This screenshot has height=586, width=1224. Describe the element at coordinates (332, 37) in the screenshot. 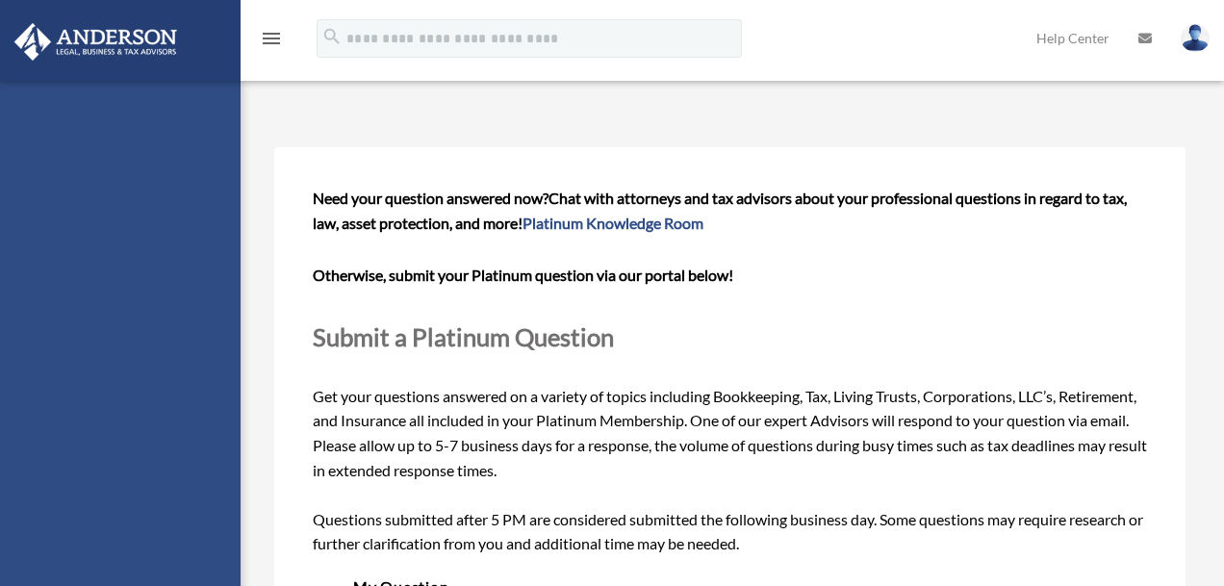

I see `i: search` at that location.